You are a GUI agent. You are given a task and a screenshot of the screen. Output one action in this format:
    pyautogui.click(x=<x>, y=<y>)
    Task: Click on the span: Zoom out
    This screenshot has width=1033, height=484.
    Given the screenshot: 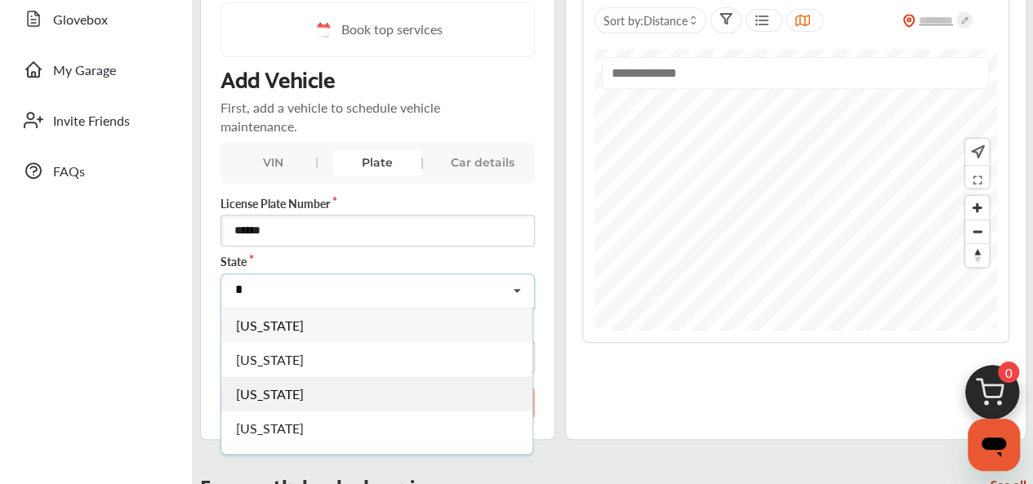 What is the action you would take?
    pyautogui.click(x=977, y=232)
    